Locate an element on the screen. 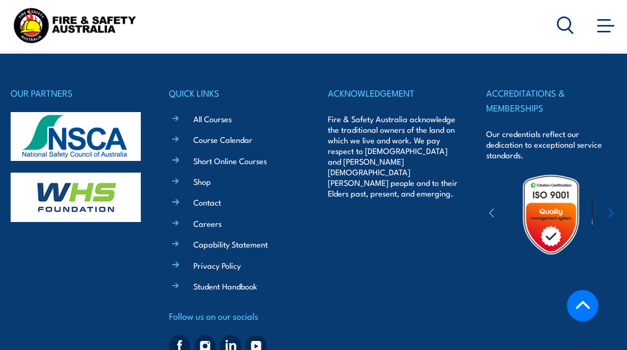 The height and width of the screenshot is (350, 627). a: Careers is located at coordinates (207, 223).